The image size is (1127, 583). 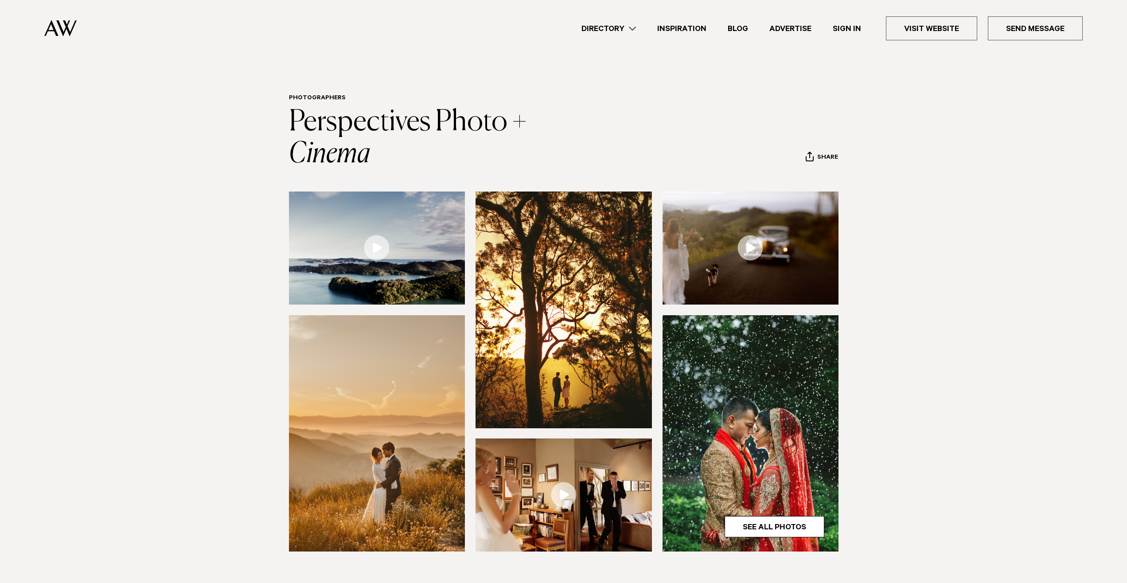 What do you see at coordinates (60, 28) in the screenshot?
I see `img: Auckland Weddings Logo` at bounding box center [60, 28].